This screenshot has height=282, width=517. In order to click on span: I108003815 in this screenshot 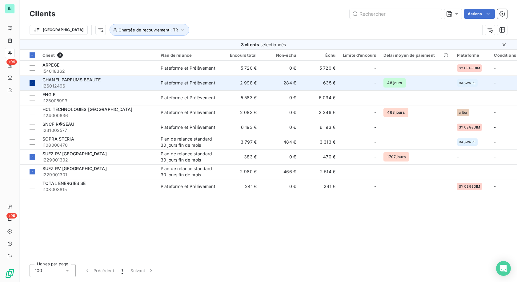, I will do `click(98, 189)`.